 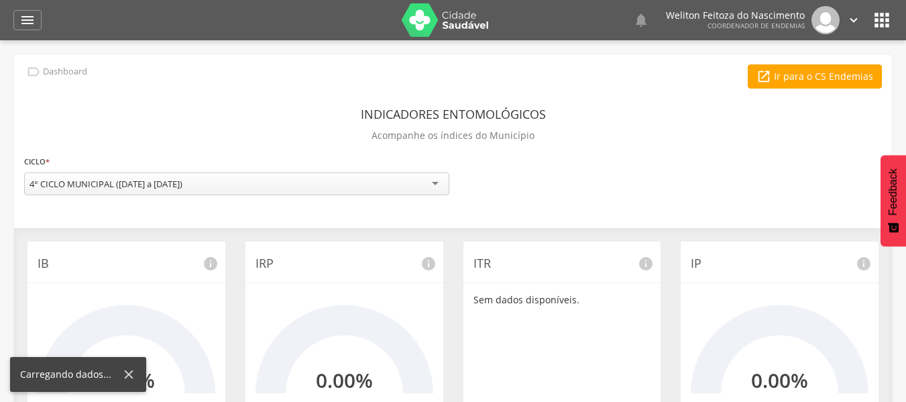 What do you see at coordinates (454, 114) in the screenshot?
I see `header: Indicadores Entomológicos` at bounding box center [454, 114].